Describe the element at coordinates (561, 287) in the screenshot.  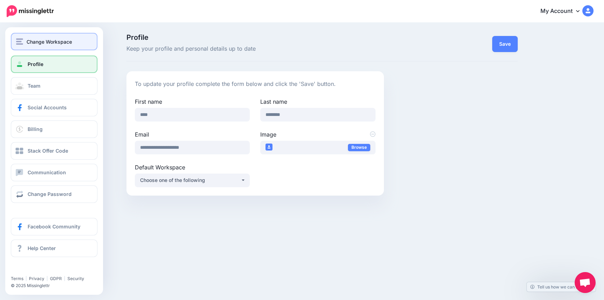
I see `a: Tell us how we can improve` at that location.